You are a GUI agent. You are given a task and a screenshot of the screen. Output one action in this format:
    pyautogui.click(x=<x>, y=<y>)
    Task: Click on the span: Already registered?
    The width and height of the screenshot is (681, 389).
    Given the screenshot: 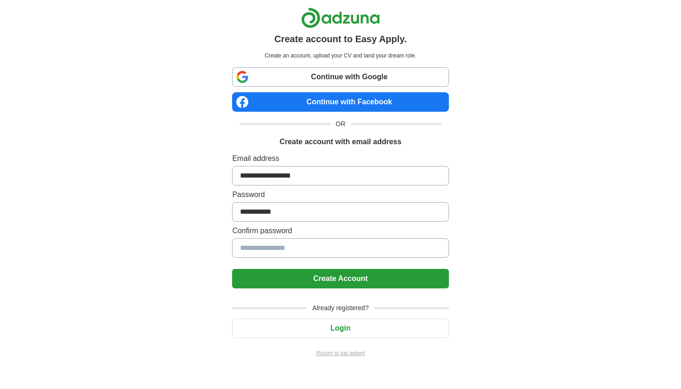 What is the action you would take?
    pyautogui.click(x=340, y=307)
    